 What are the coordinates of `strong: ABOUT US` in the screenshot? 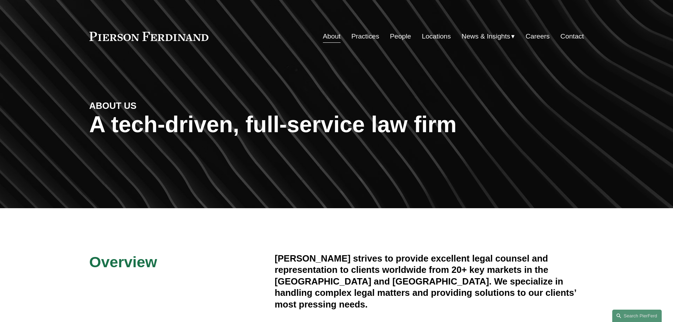 It's located at (113, 106).